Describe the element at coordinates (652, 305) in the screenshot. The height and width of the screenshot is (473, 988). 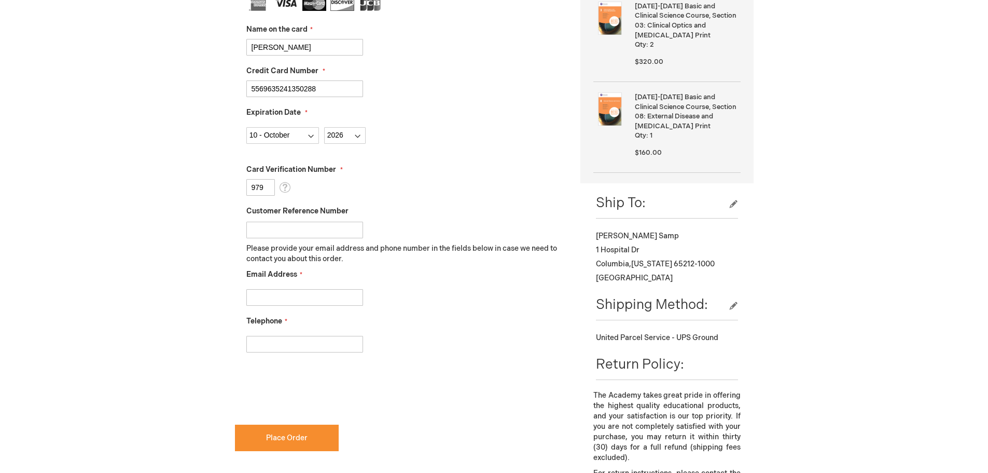
I see `span: Shipping Method:` at that location.